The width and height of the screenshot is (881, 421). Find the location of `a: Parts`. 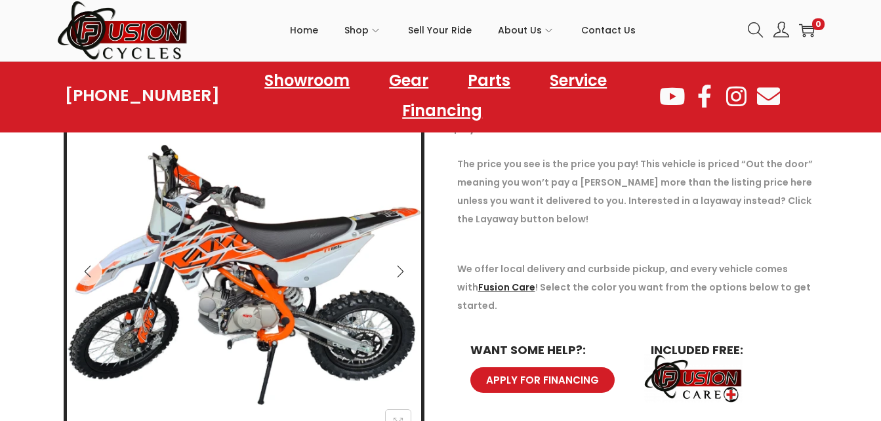

a: Parts is located at coordinates (489, 81).